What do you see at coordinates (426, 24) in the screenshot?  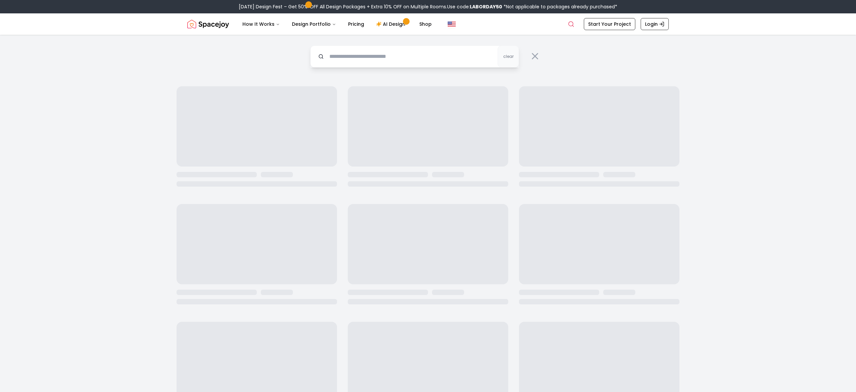 I see `a: Shop` at bounding box center [426, 24].